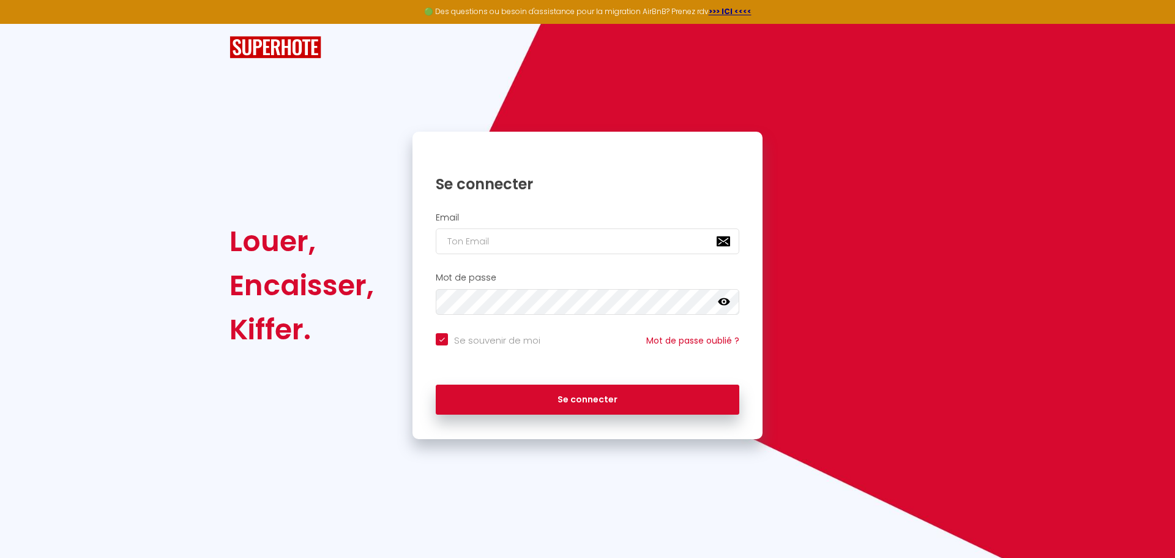 This screenshot has width=1175, height=558. What do you see at coordinates (302, 329) in the screenshot?
I see `div: Kiffer.` at bounding box center [302, 329].